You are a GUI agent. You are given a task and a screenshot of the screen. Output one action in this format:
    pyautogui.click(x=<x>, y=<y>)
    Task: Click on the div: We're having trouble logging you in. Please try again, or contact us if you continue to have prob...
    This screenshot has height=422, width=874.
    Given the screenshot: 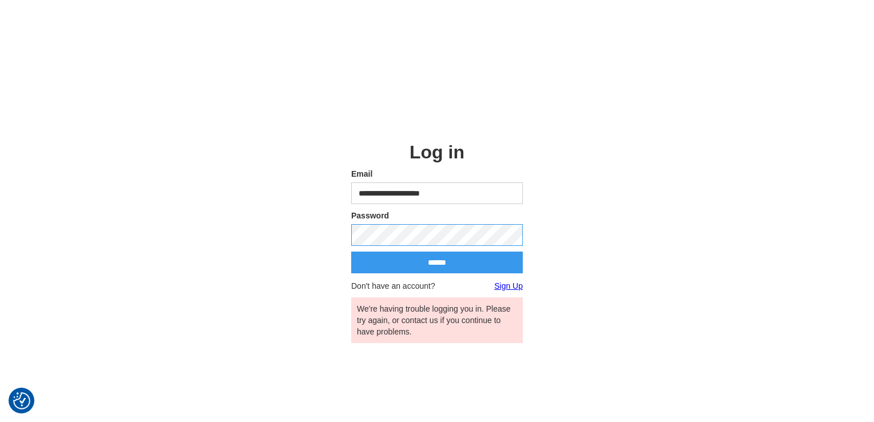 What is the action you would take?
    pyautogui.click(x=437, y=320)
    